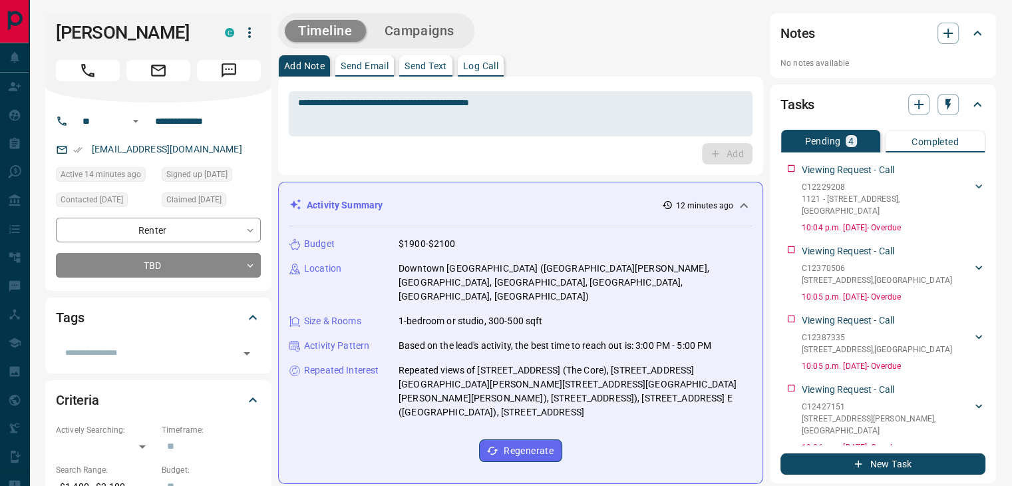  What do you see at coordinates (877, 337) in the screenshot?
I see `p: C12387335` at bounding box center [877, 337].